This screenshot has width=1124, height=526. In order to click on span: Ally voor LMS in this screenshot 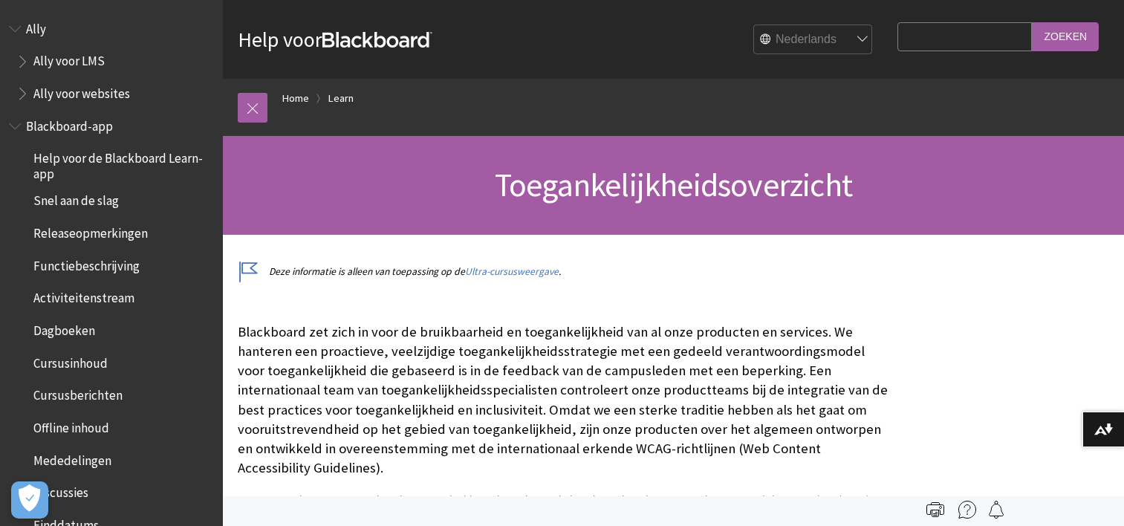, I will do `click(69, 59)`.